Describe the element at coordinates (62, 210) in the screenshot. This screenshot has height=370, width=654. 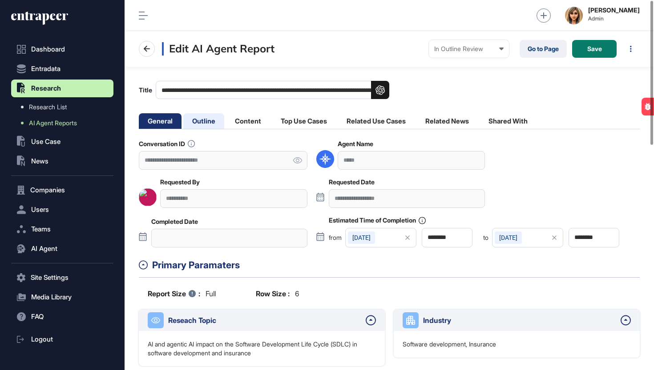
I see `button: Users` at that location.